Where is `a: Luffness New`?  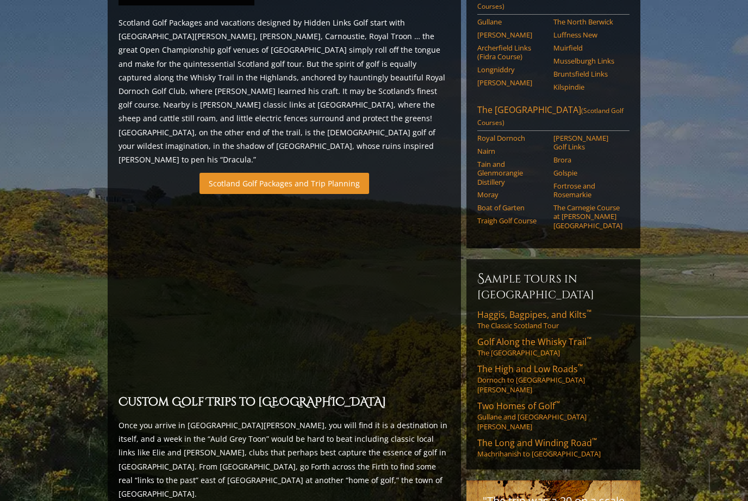 a: Luffness New is located at coordinates (588, 35).